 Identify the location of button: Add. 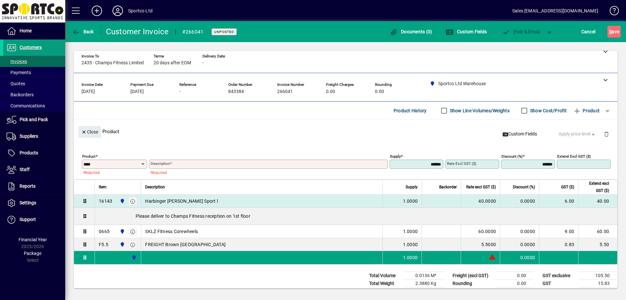
(97, 11).